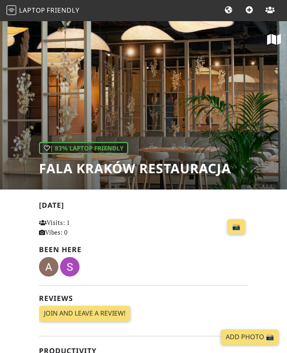 The height and width of the screenshot is (353, 287). I want to click on span: Alexander Korolyov, so click(50, 266).